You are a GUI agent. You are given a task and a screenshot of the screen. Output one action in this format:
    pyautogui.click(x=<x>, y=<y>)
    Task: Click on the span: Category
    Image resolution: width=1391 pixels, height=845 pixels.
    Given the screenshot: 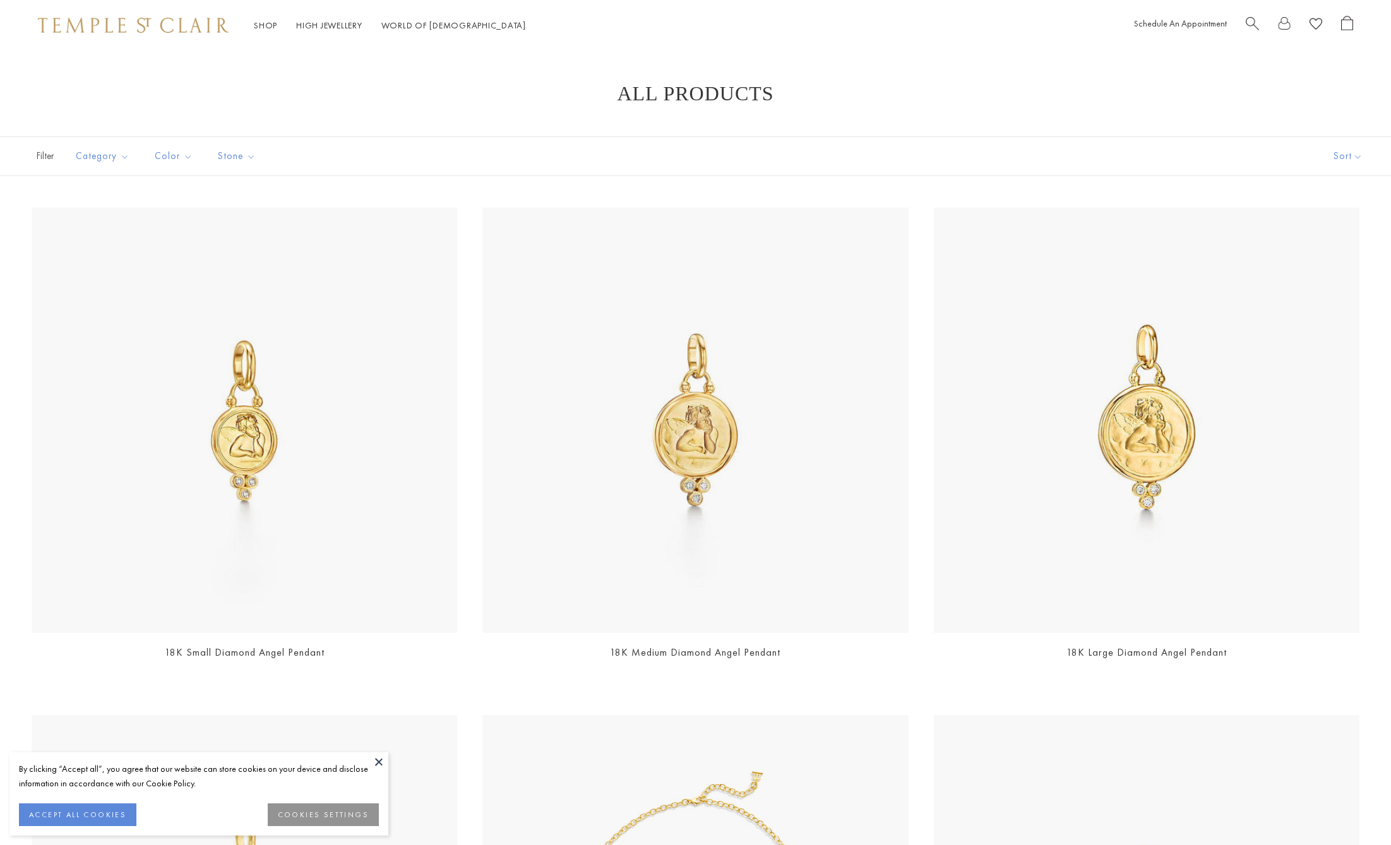 What is the action you would take?
    pyautogui.click(x=104, y=156)
    